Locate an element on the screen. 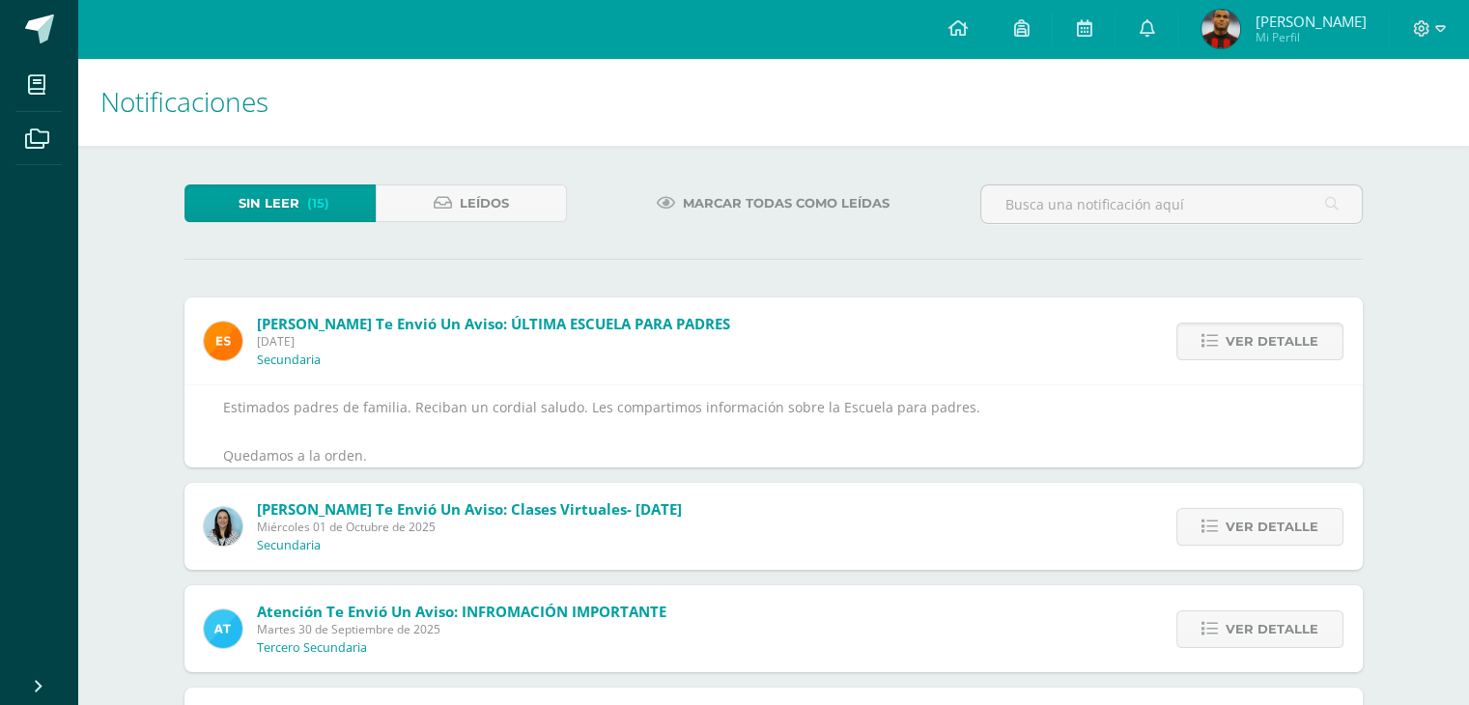  img: 4ba0fbdb24318f1bbd103ebd070f4524.png is located at coordinates (223, 341).